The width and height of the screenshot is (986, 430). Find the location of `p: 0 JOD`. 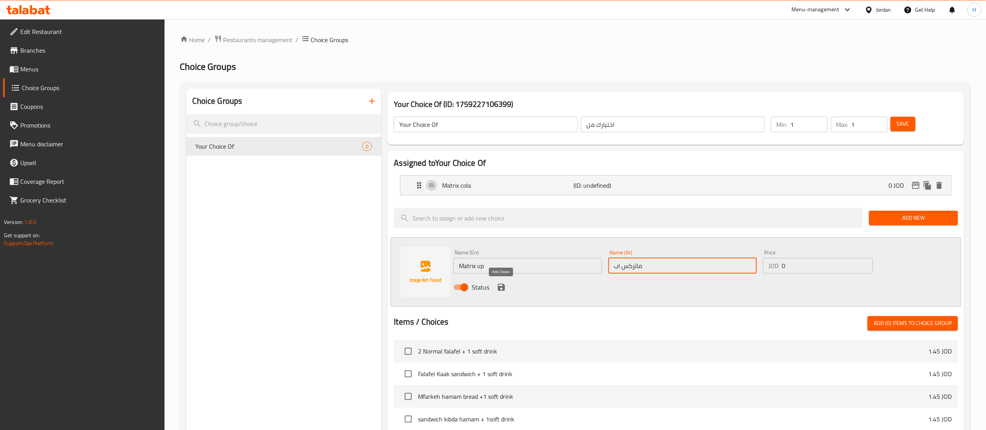

p: 0 JOD is located at coordinates (899, 185).